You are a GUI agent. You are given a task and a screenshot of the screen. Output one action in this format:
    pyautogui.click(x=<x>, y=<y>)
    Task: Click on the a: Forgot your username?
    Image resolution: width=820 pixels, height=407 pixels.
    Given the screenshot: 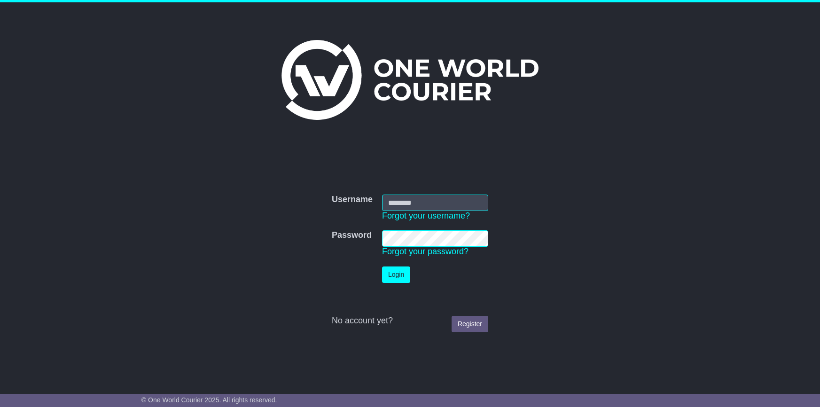 What is the action you would take?
    pyautogui.click(x=426, y=216)
    